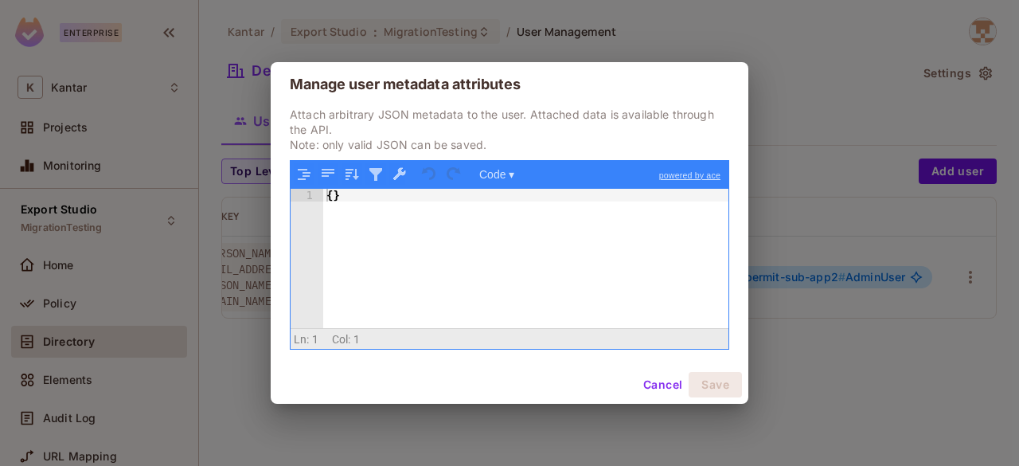  Describe the element at coordinates (304, 174) in the screenshot. I see `button: Format JSON data, with proper indentation and line feeds (Ctrl+I)` at that location.